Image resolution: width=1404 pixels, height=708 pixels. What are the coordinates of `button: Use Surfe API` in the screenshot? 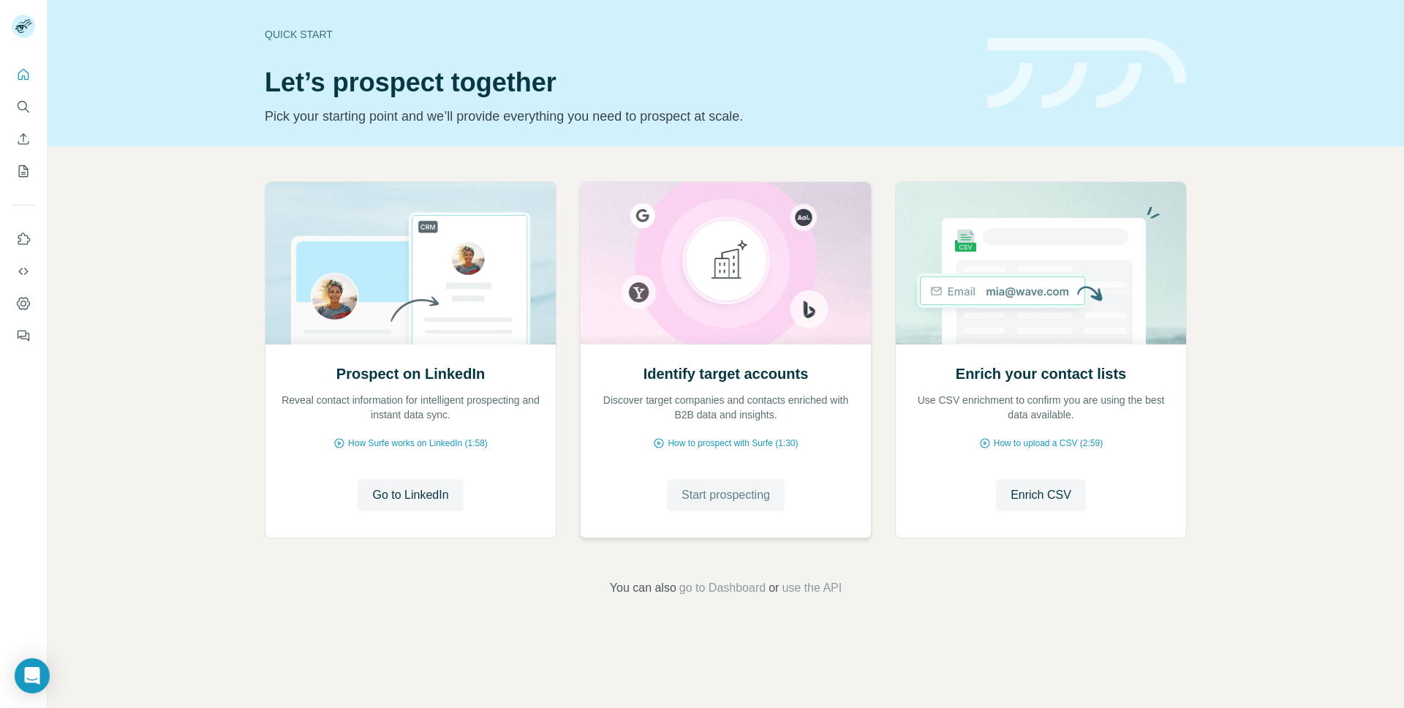 It's located at (23, 271).